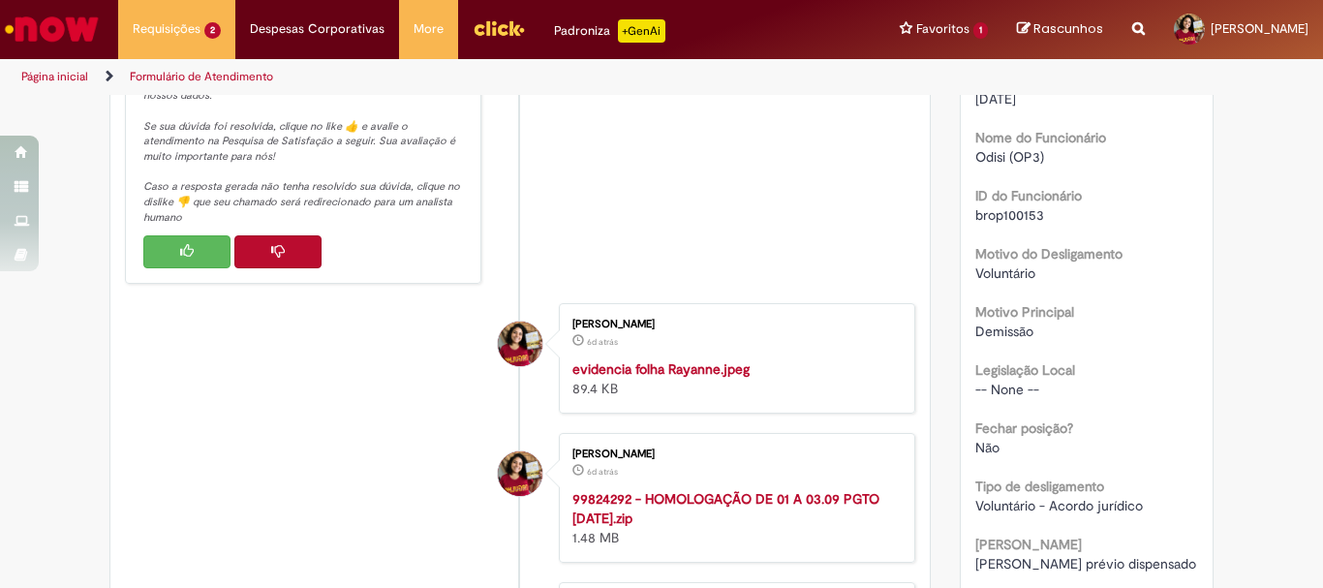 The image size is (1323, 588). I want to click on b: Motivo do Desligamento, so click(1049, 254).